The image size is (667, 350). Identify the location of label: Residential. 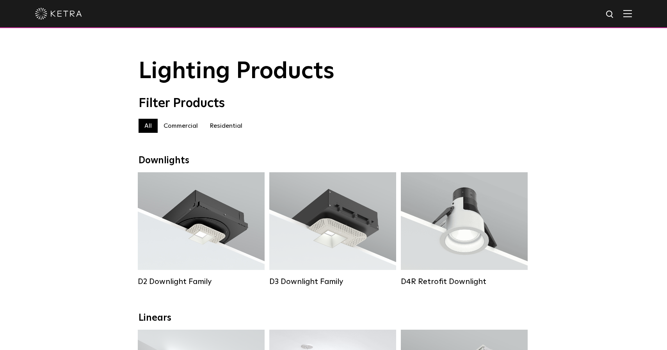
(226, 126).